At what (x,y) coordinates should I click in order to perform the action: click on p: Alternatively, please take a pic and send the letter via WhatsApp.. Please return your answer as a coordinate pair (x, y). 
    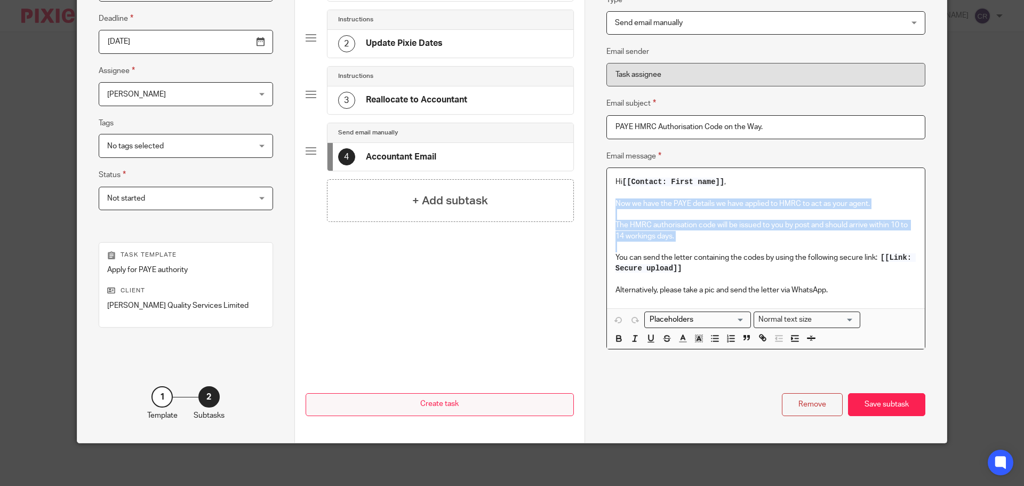
    Looking at the image, I should click on (766, 290).